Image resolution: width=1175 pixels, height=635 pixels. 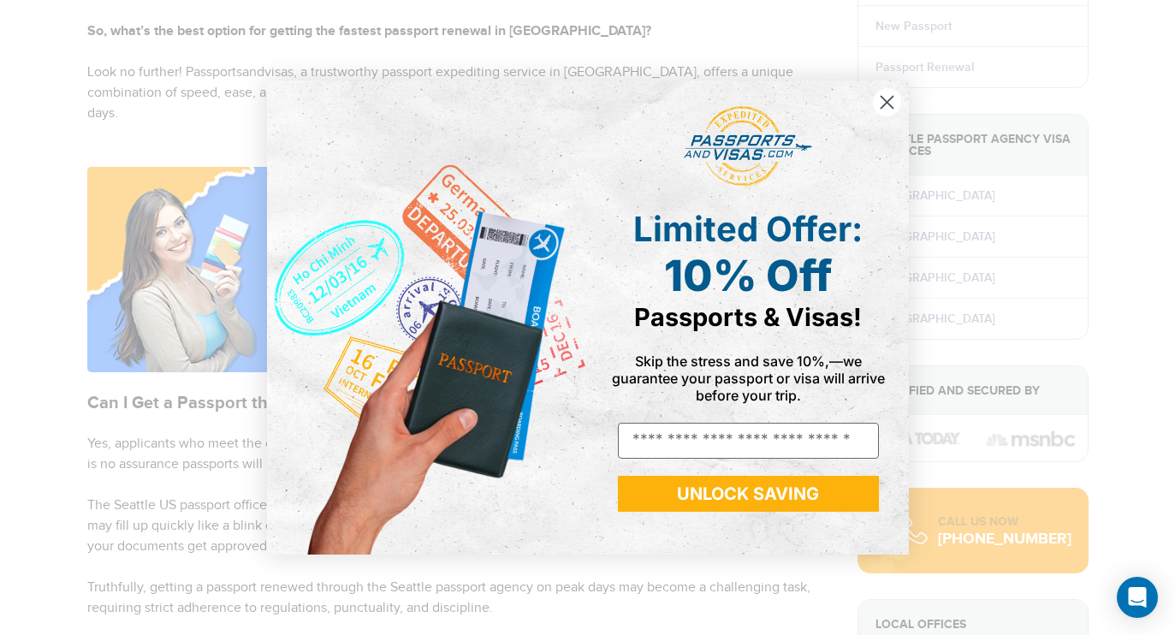 I want to click on img: de9cda0d-0715-46ca-9a25-073762a91ba7.png, so click(x=427, y=317).